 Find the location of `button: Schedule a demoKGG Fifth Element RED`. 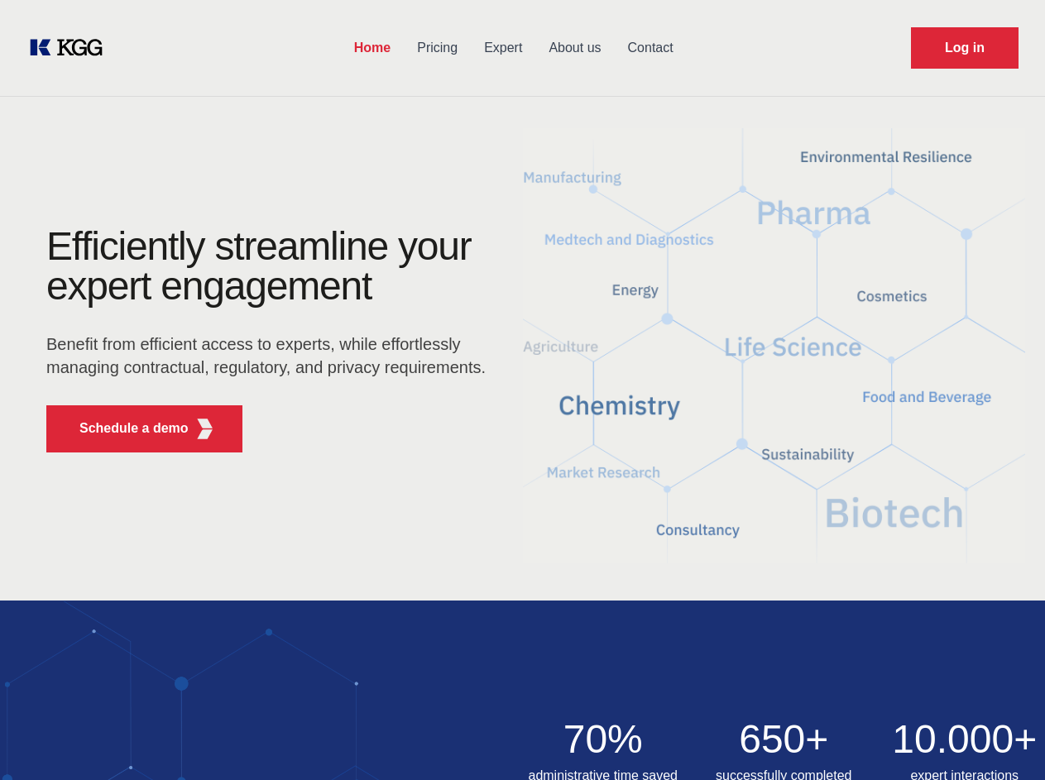

button: Schedule a demoKGG Fifth Element RED is located at coordinates (144, 429).